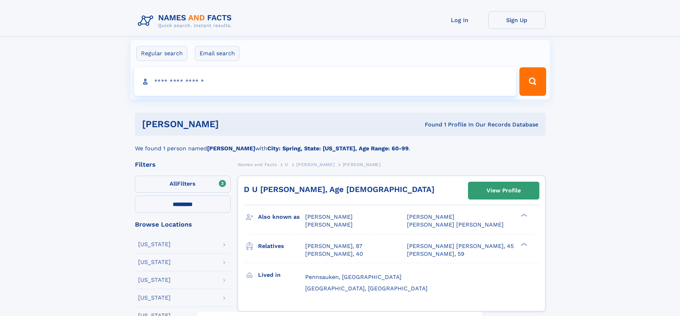  Describe the element at coordinates (173, 184) in the screenshot. I see `span: All` at that location.